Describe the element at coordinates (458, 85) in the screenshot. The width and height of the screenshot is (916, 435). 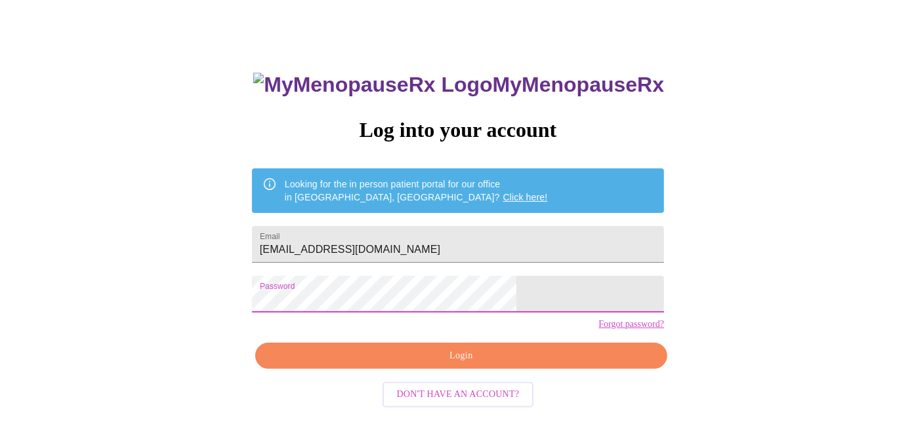
I see `h3: MyMenopauseRx` at that location.